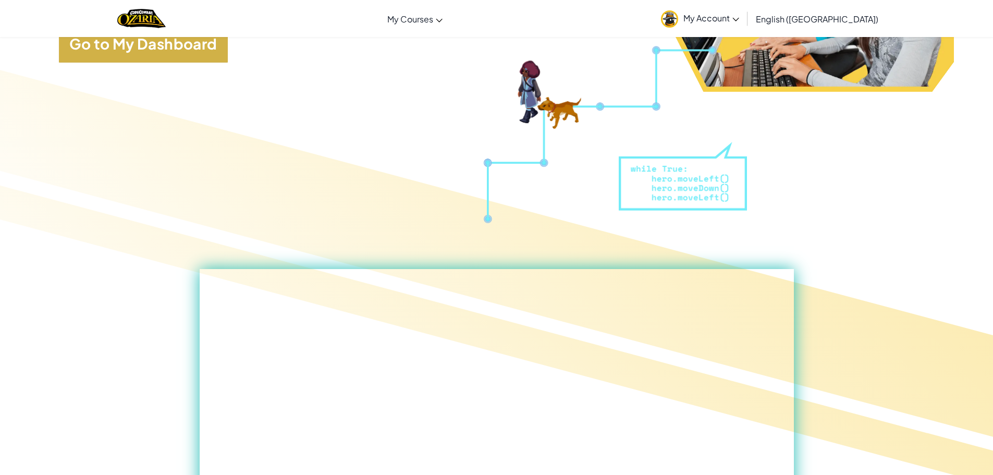 The height and width of the screenshot is (475, 993). Describe the element at coordinates (141, 18) in the screenshot. I see `a: Ozaria by CodeCombat logo` at that location.